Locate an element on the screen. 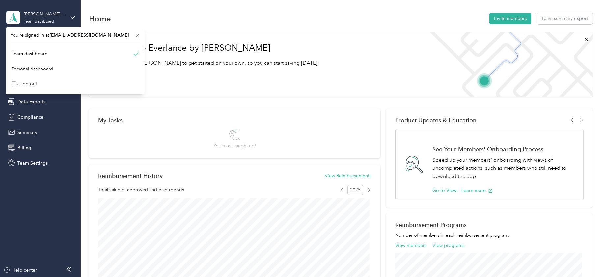  button: View Reimbursements is located at coordinates (348, 175).